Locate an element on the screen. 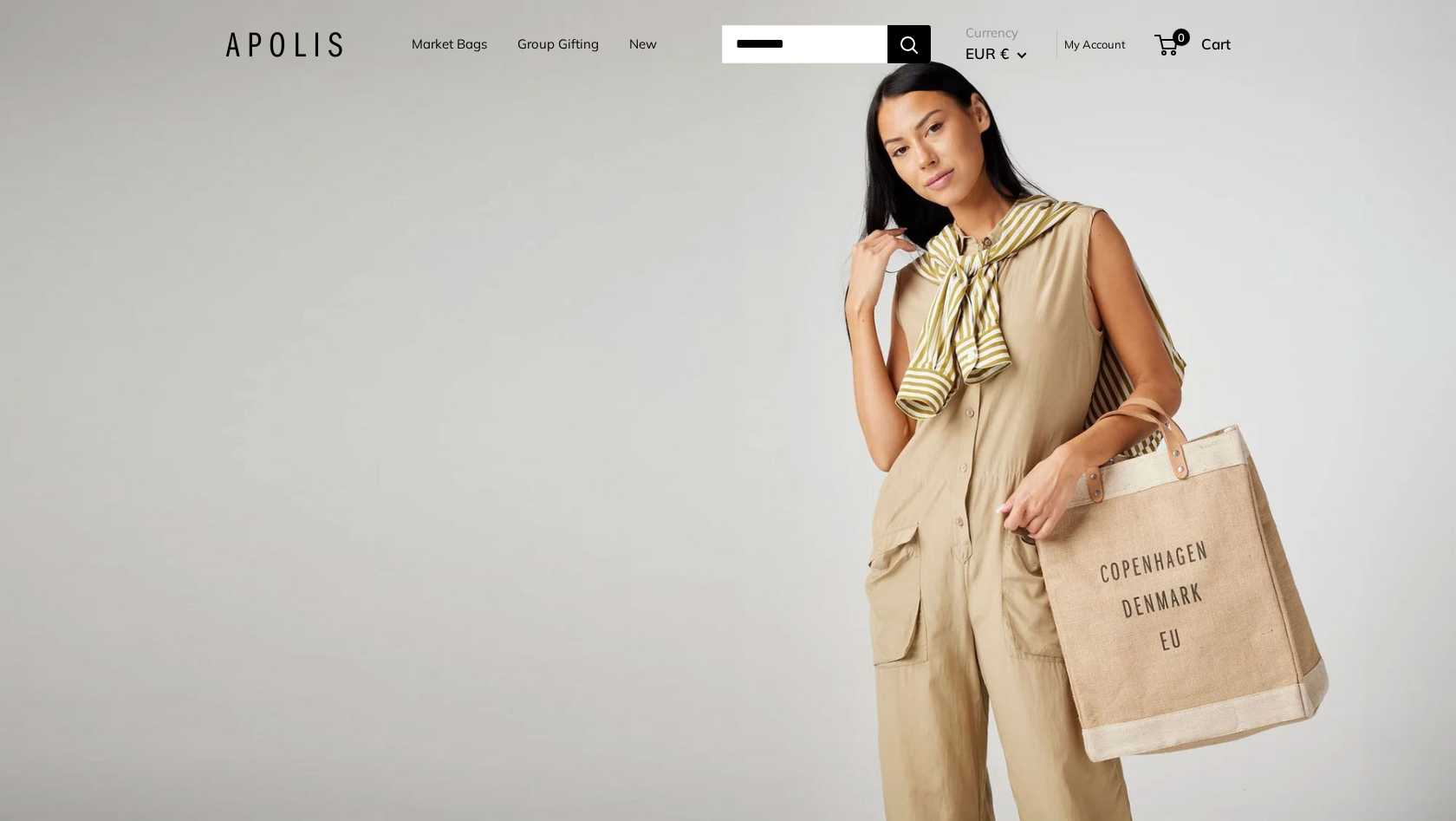 The image size is (1456, 821). span: Cart is located at coordinates (1216, 43).